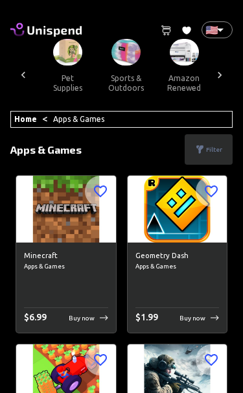 This screenshot has height=393, width=243. What do you see at coordinates (66, 209) in the screenshot?
I see `img: Minecraft image` at bounding box center [66, 209].